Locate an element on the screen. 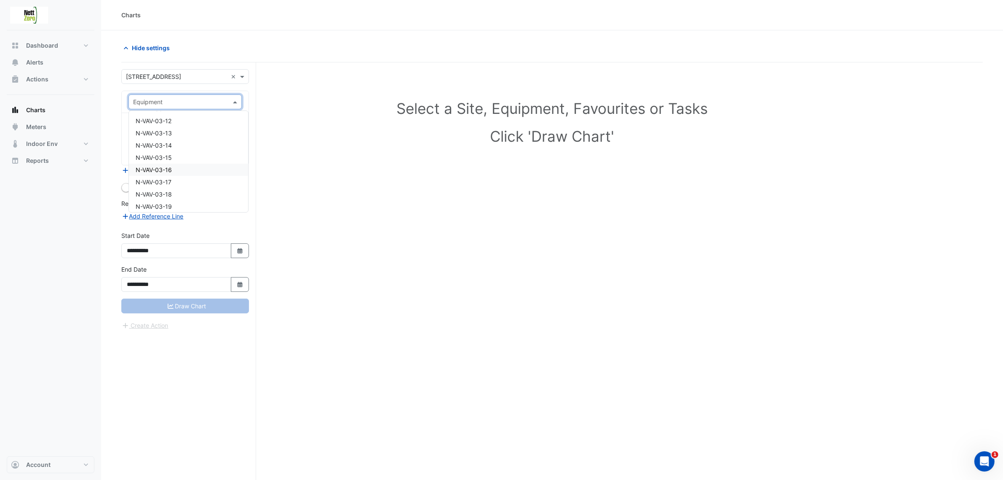  span: Meters is located at coordinates (36, 127).